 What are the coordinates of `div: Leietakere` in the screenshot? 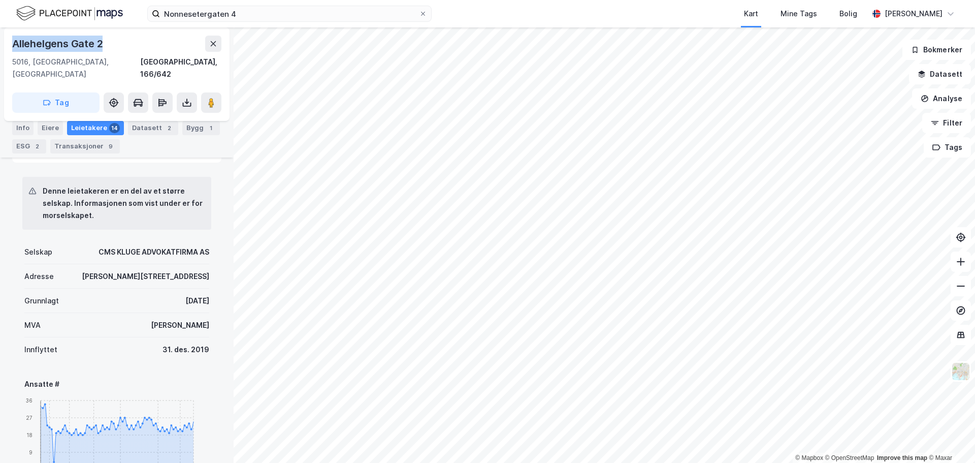 It's located at (95, 128).